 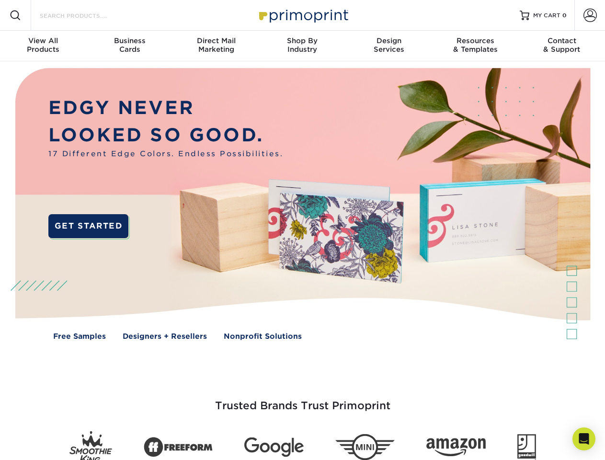 What do you see at coordinates (216, 46) in the screenshot?
I see `a: Direct MailMarketing` at bounding box center [216, 46].